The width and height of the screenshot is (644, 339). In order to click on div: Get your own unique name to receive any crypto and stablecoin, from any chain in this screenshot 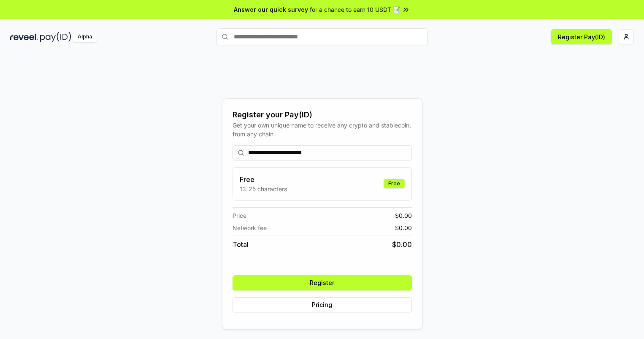, I will do `click(322, 130)`.